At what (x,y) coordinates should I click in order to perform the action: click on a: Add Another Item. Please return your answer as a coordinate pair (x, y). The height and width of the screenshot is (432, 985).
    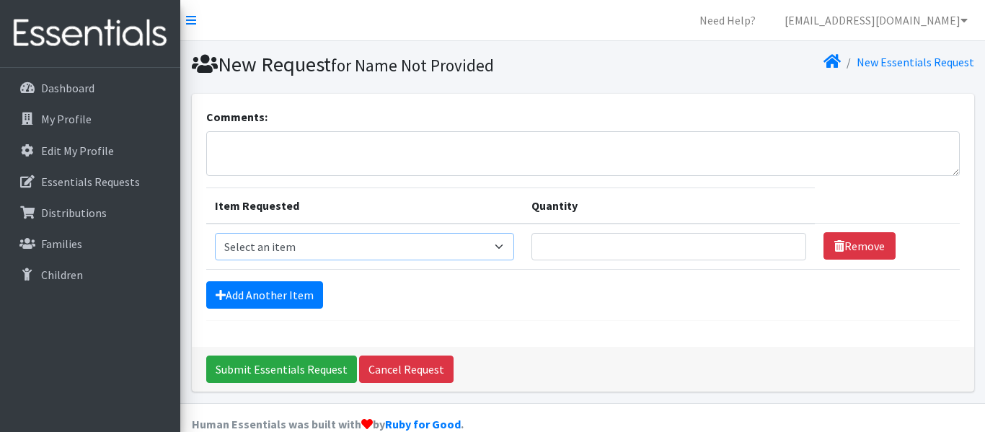
    Looking at the image, I should click on (265, 295).